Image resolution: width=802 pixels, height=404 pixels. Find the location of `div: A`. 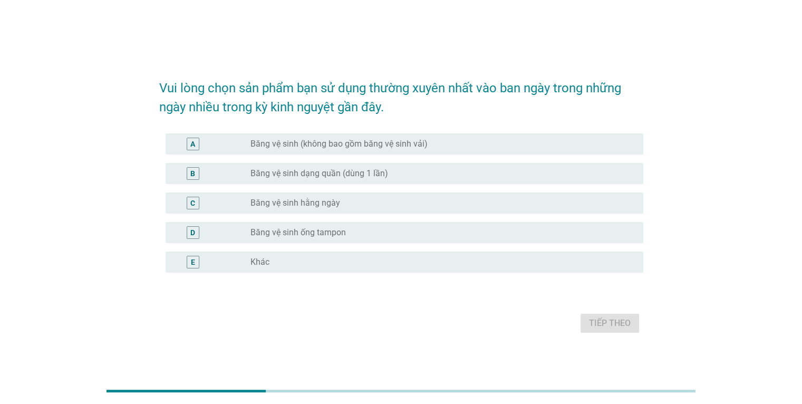

div: A is located at coordinates (192, 144).